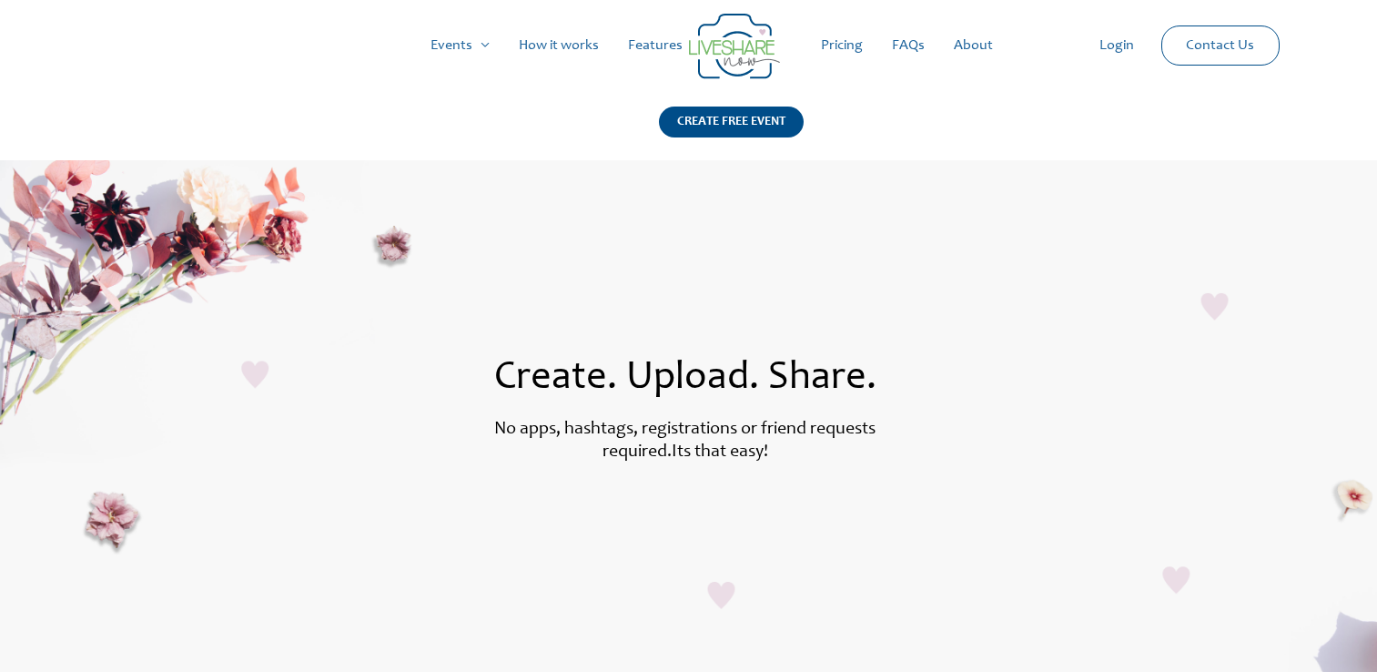 The width and height of the screenshot is (1377, 672). What do you see at coordinates (688, 46) in the screenshot?
I see `nav: Site Navigation` at bounding box center [688, 46].